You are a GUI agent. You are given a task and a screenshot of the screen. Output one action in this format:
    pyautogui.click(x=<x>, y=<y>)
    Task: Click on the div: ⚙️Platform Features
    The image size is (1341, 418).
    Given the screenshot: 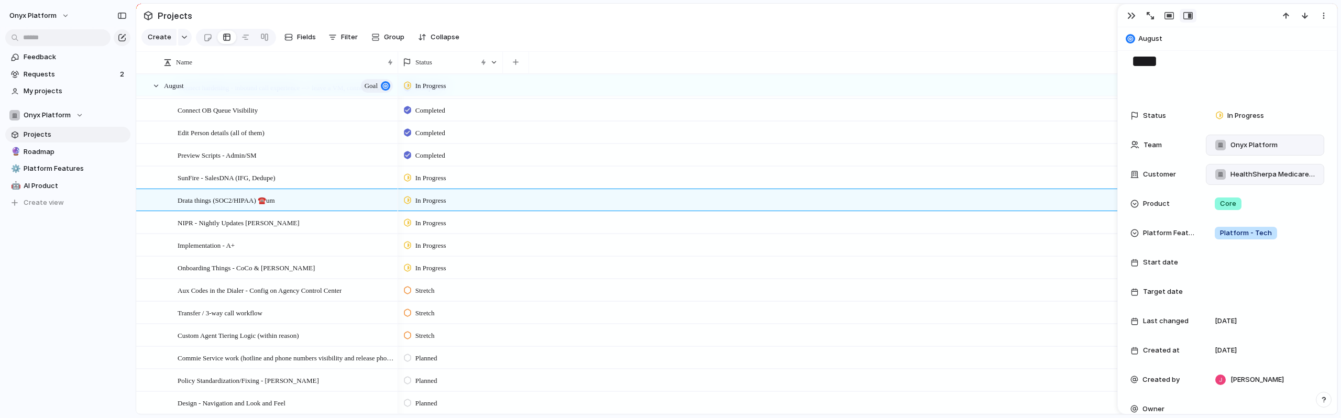 What is the action you would take?
    pyautogui.click(x=68, y=169)
    